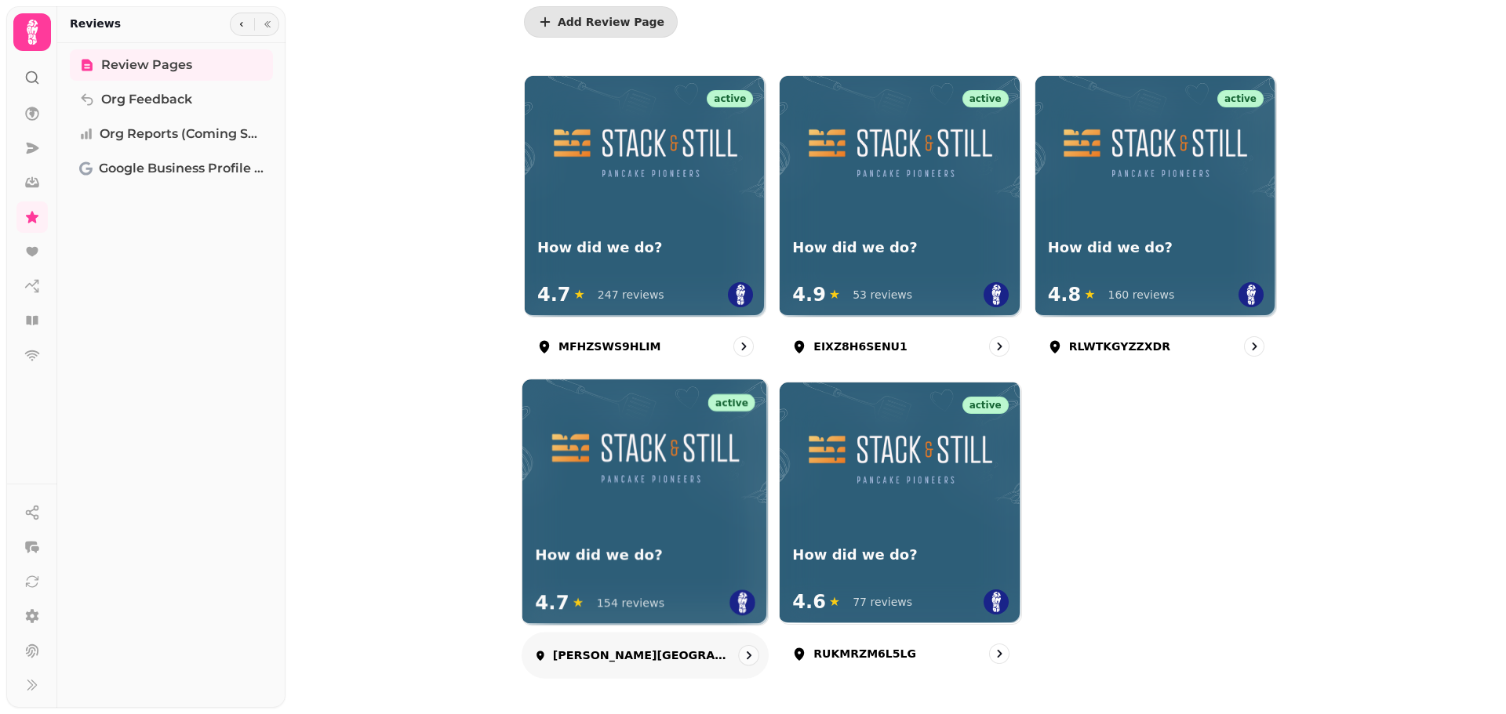 The image size is (1506, 714). Describe the element at coordinates (609, 347) in the screenshot. I see `p: MFHZSWS9HLIM` at that location.